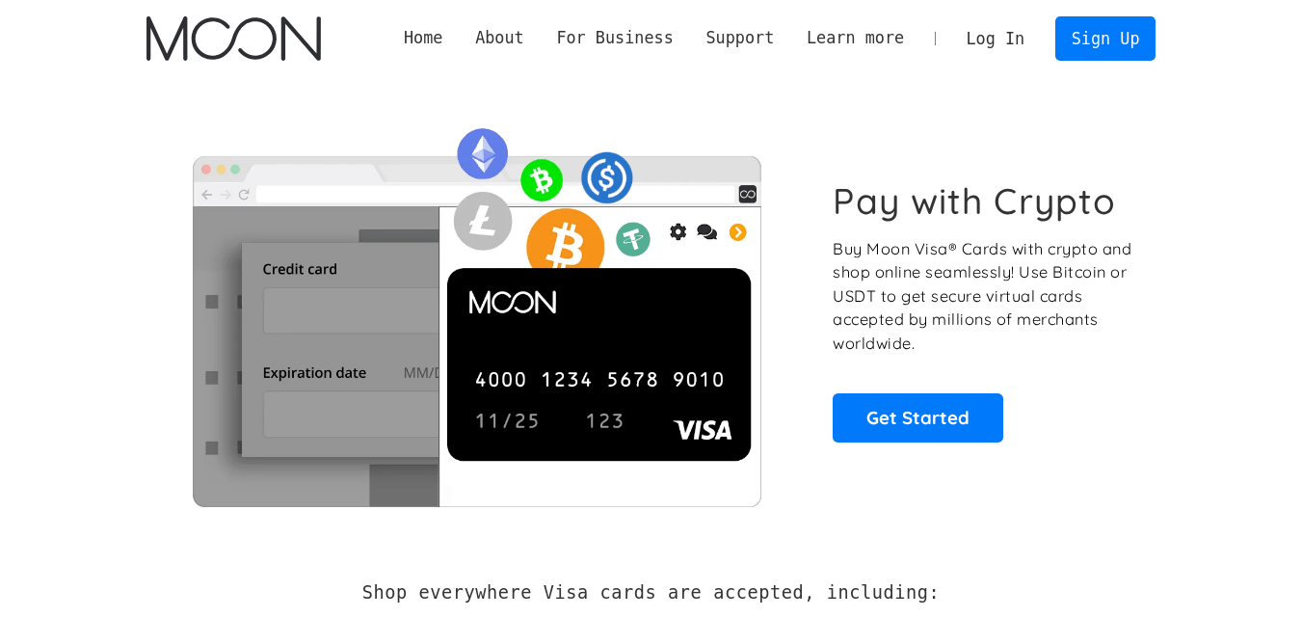 The image size is (1302, 618). What do you see at coordinates (650, 592) in the screenshot?
I see `h2: Shop everywhere Visa cards are accepted, including:` at bounding box center [650, 592].